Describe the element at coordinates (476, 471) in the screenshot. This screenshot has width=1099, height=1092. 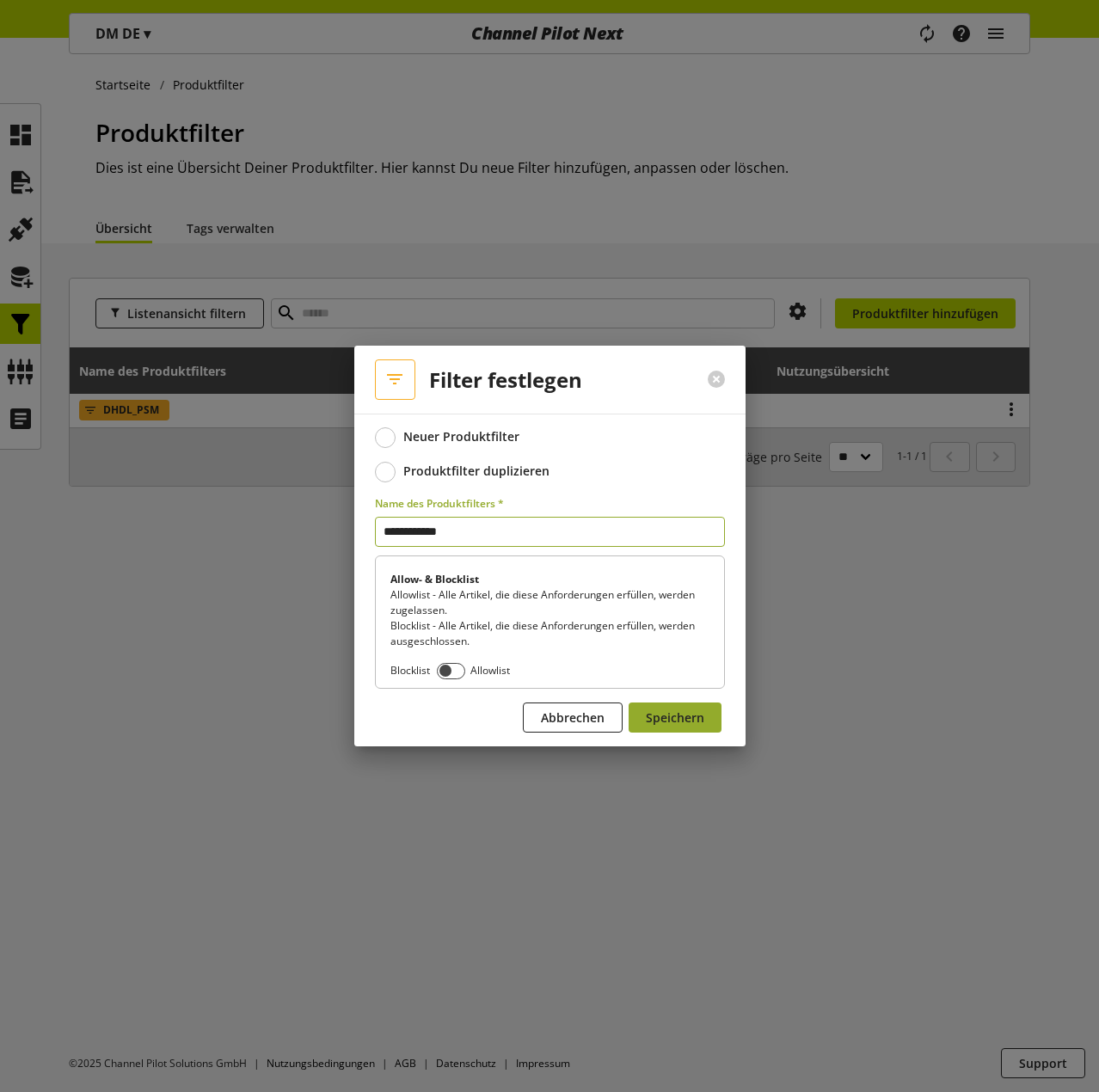
I see `div: Produktfilter duplizieren` at that location.